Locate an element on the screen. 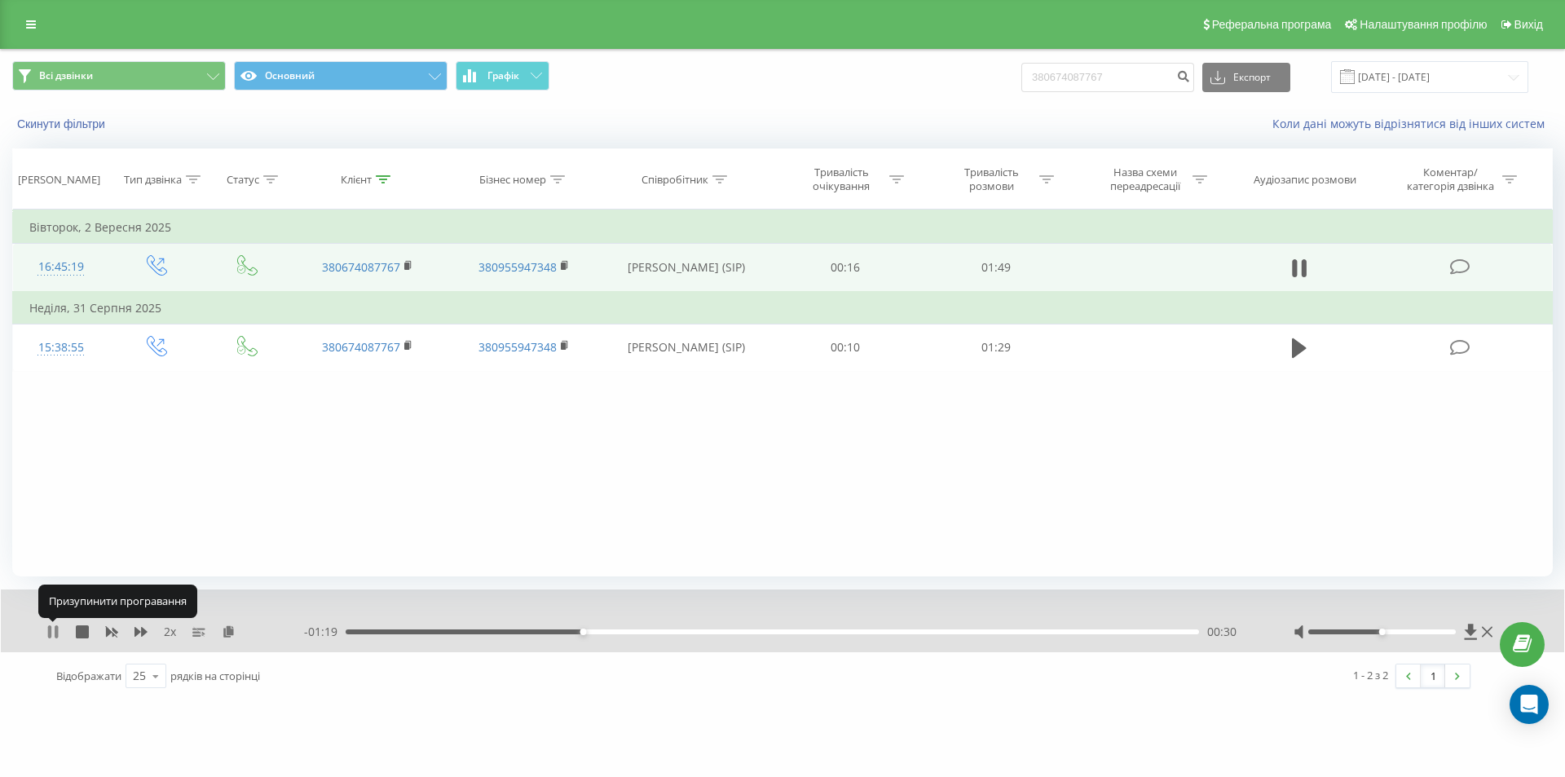 Image resolution: width=1565 pixels, height=777 pixels. div: Open Intercom Messenger is located at coordinates (1529, 704).